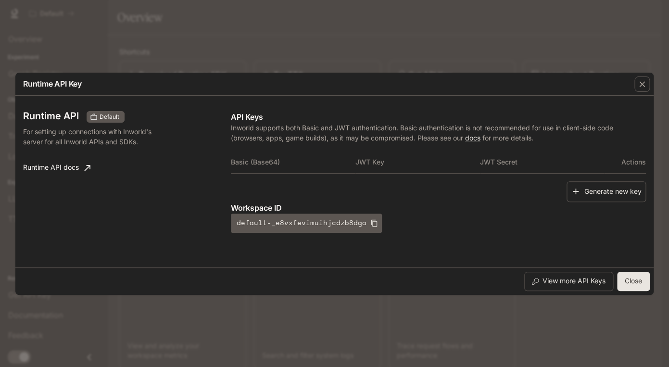 Image resolution: width=669 pixels, height=367 pixels. Describe the element at coordinates (307, 223) in the screenshot. I see `button: default-_e8vxfevimuihjcdzb8dga` at that location.